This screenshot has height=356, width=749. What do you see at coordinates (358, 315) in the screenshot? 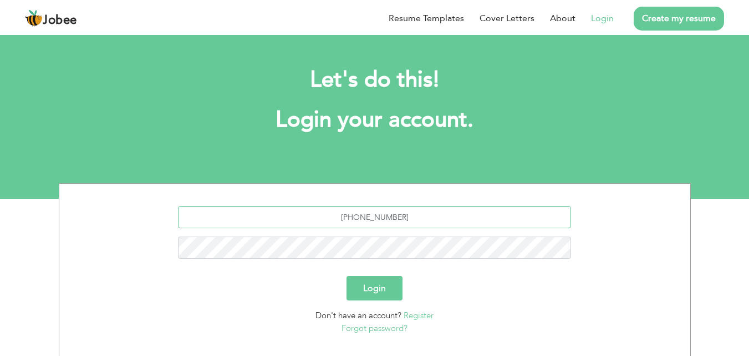
I see `span: Don't have an account?` at bounding box center [358, 315].